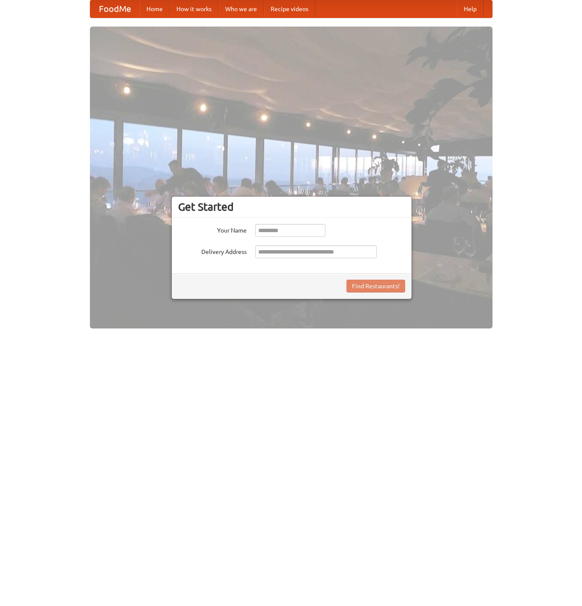 The image size is (582, 606). What do you see at coordinates (290, 9) in the screenshot?
I see `a: Recipe videos` at bounding box center [290, 9].